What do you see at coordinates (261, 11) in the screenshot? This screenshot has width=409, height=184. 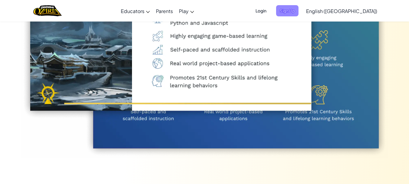 I see `button: Login` at bounding box center [261, 11].